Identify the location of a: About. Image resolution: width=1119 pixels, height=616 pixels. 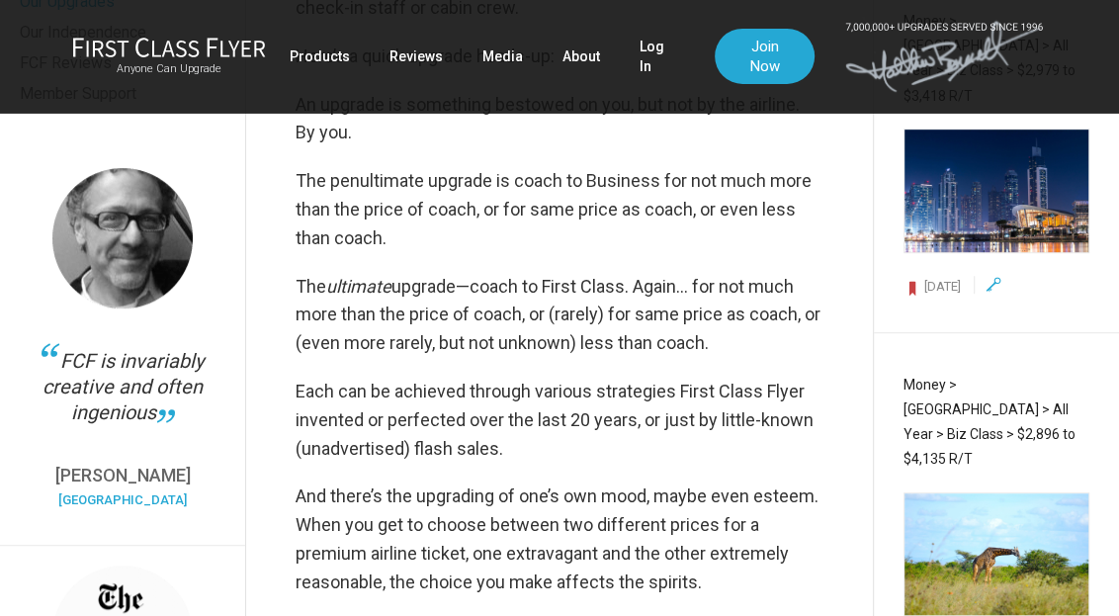
(581, 56).